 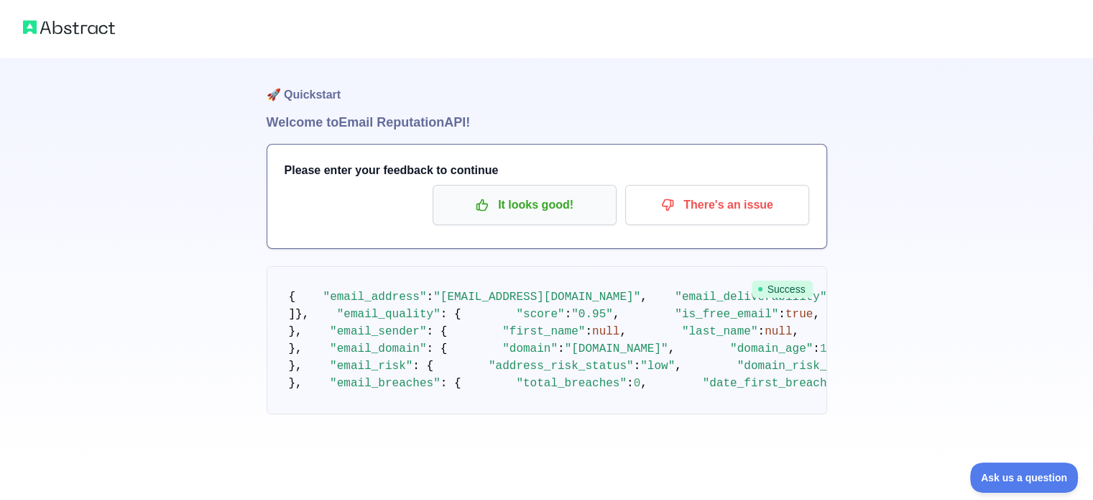 I want to click on span: "domain", so click(x=530, y=349).